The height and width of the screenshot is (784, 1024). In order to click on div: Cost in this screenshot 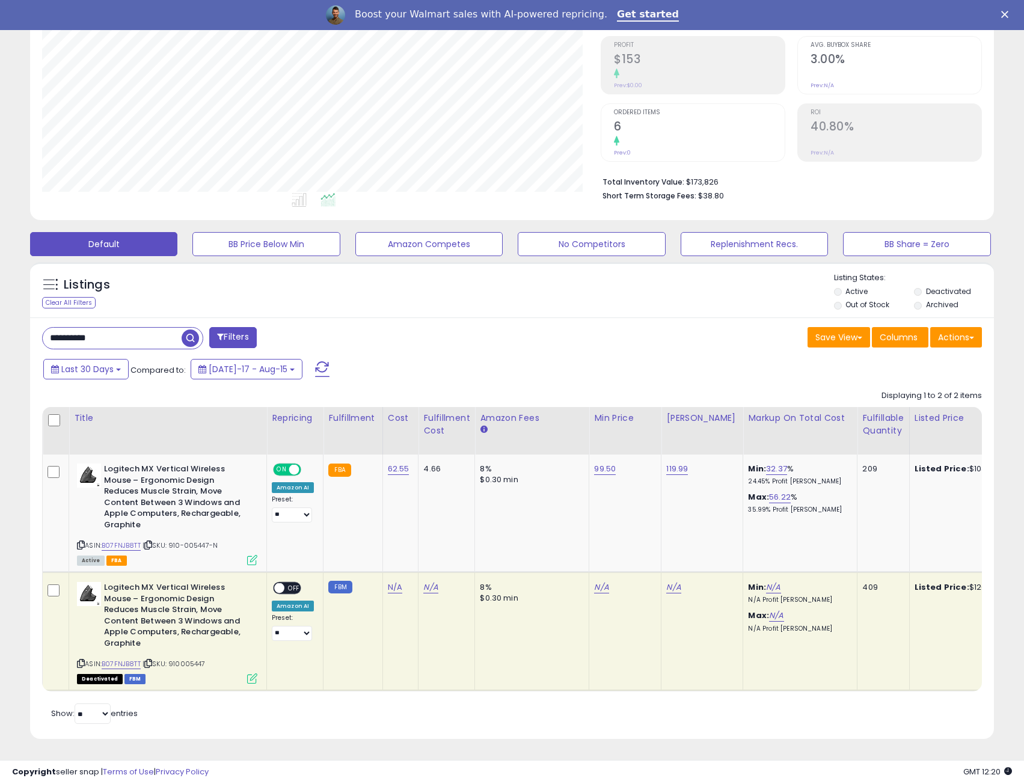, I will do `click(400, 418)`.